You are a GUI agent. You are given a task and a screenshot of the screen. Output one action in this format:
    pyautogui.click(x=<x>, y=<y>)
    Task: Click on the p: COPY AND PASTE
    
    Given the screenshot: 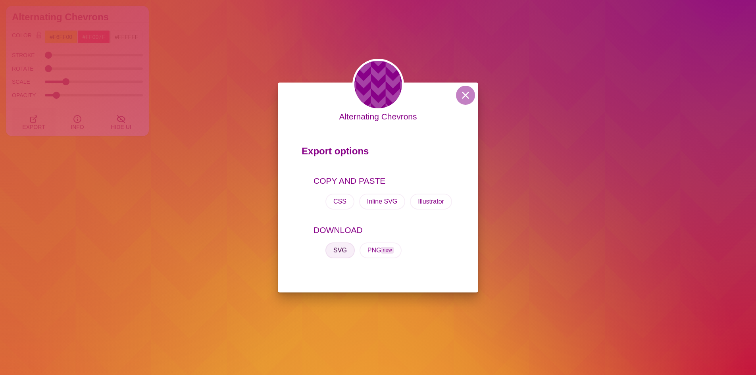 What is the action you would take?
    pyautogui.click(x=384, y=181)
    